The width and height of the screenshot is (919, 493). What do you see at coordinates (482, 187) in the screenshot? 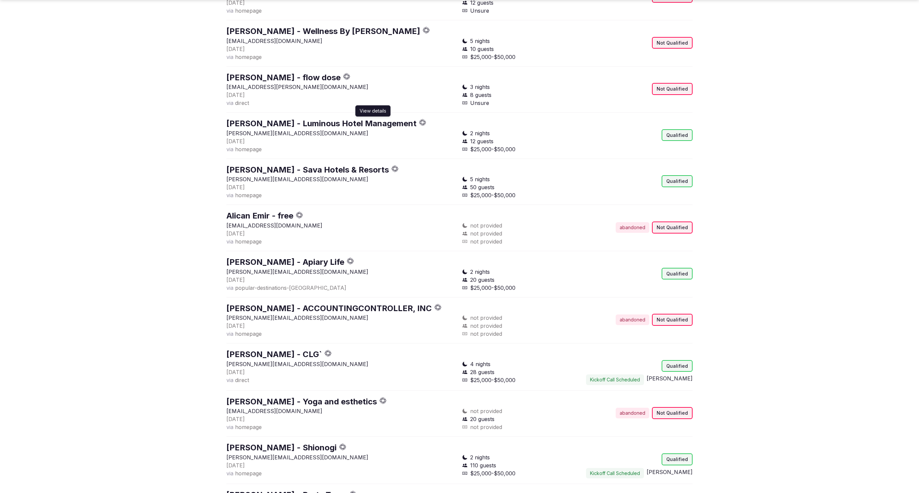
I see `span: 50 guests` at bounding box center [482, 187].